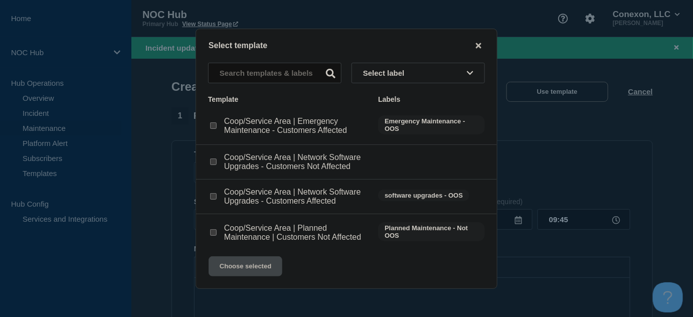 The image size is (693, 317). I want to click on span: software upgrades - OOS, so click(424, 195).